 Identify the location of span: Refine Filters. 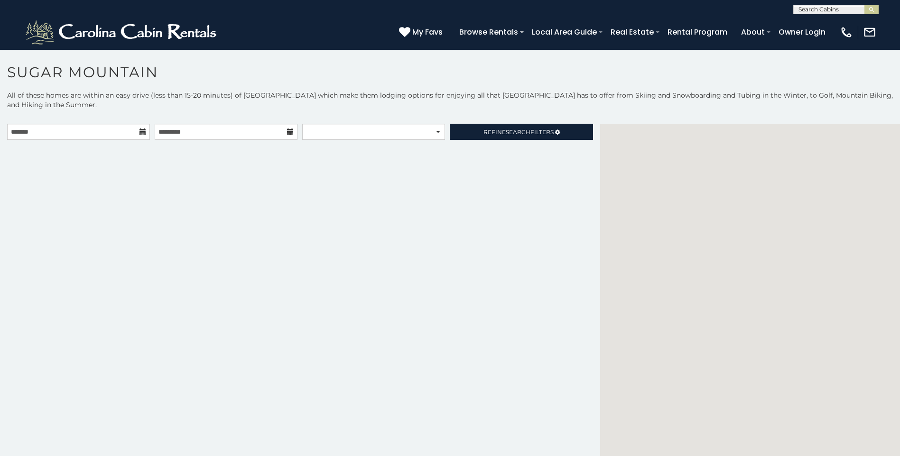
(518, 132).